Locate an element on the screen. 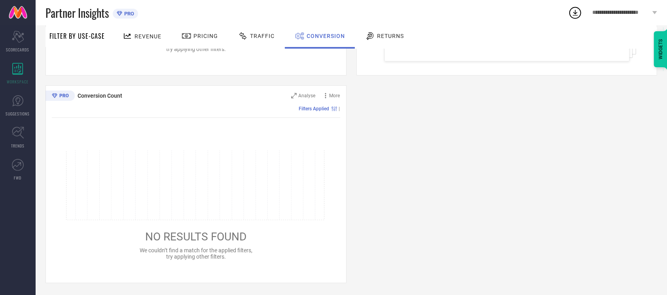 The image size is (667, 295). span: SCORECARDS is located at coordinates (18, 49).